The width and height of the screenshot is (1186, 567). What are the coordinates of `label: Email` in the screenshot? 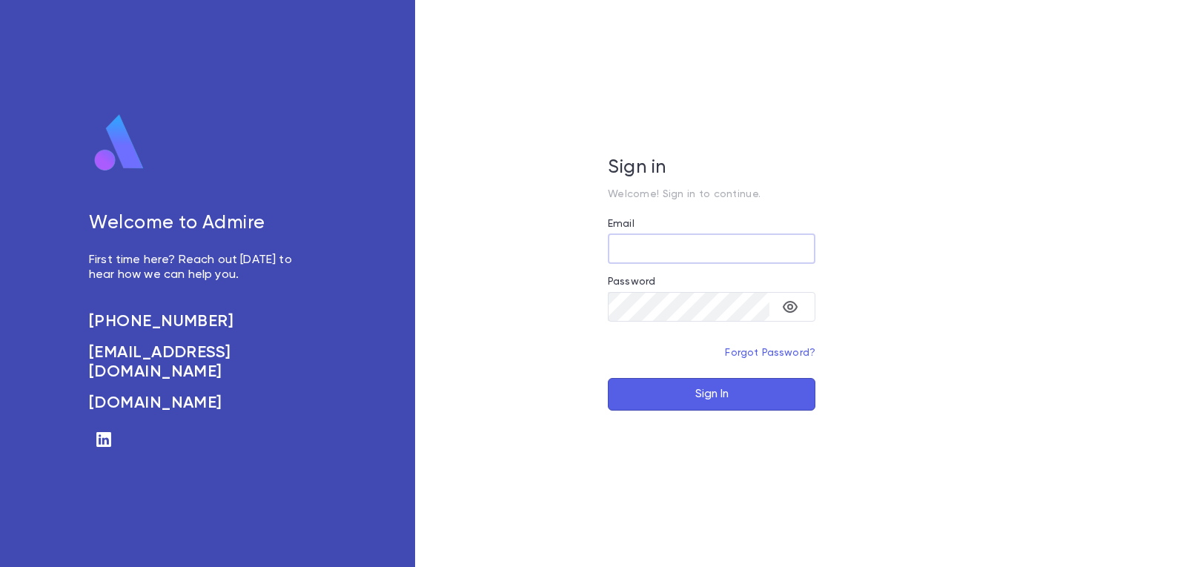 It's located at (621, 224).